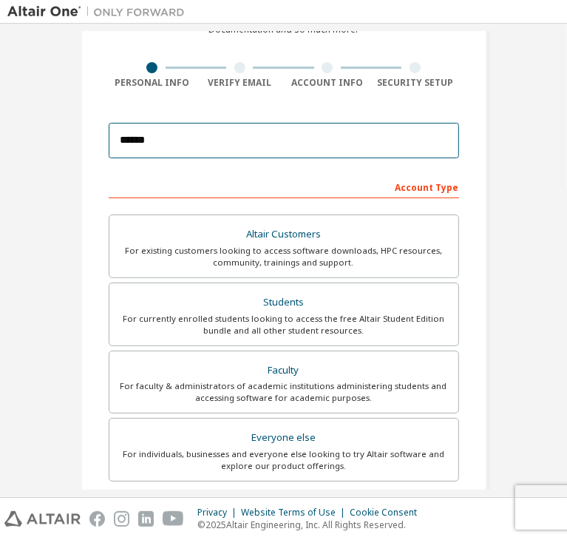 Image resolution: width=567 pixels, height=540 pixels. What do you see at coordinates (173, 518) in the screenshot?
I see `img: youtube.svg` at bounding box center [173, 518].